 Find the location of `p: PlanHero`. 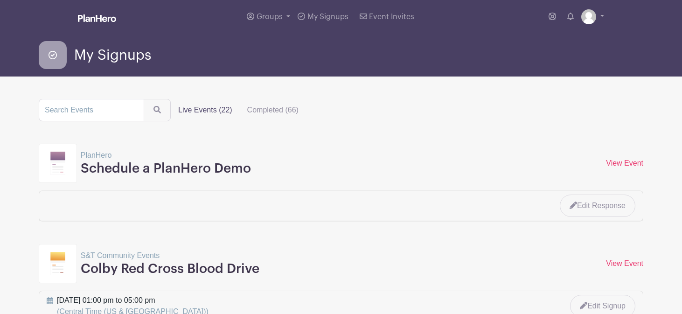

p: PlanHero is located at coordinates (166, 155).